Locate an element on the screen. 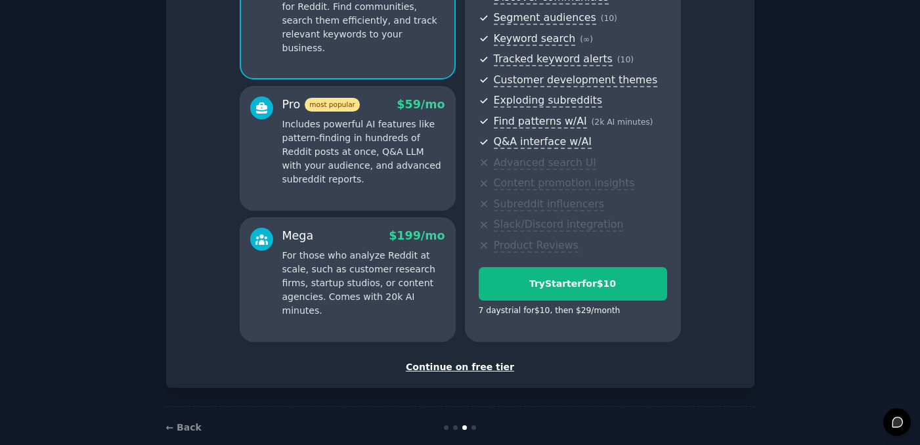 The height and width of the screenshot is (445, 920). div: Mega is located at coordinates (298, 236).